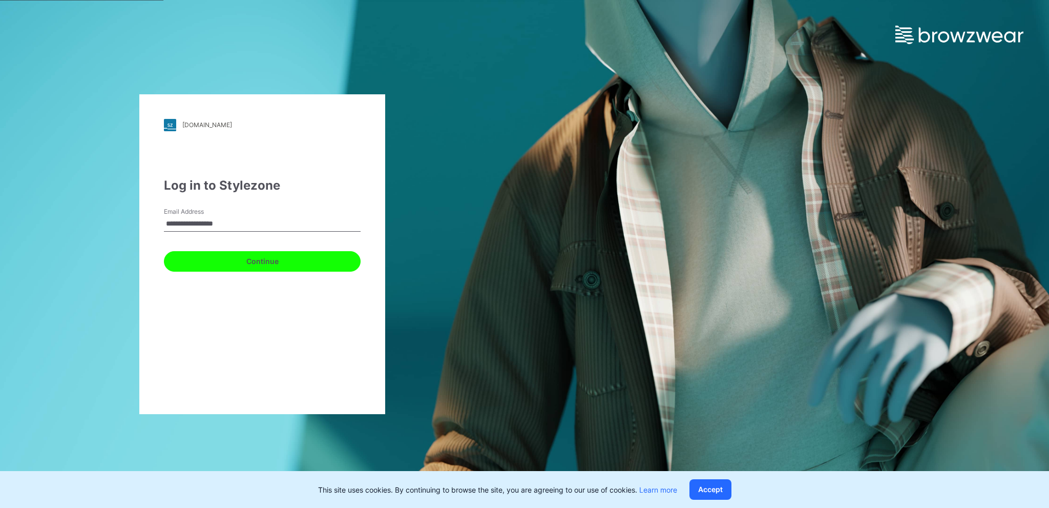 Image resolution: width=1049 pixels, height=508 pixels. What do you see at coordinates (170, 125) in the screenshot?
I see `img: stylezone-logo.562084cfcfab977791bfbf7441f1a819.svg` at bounding box center [170, 125].